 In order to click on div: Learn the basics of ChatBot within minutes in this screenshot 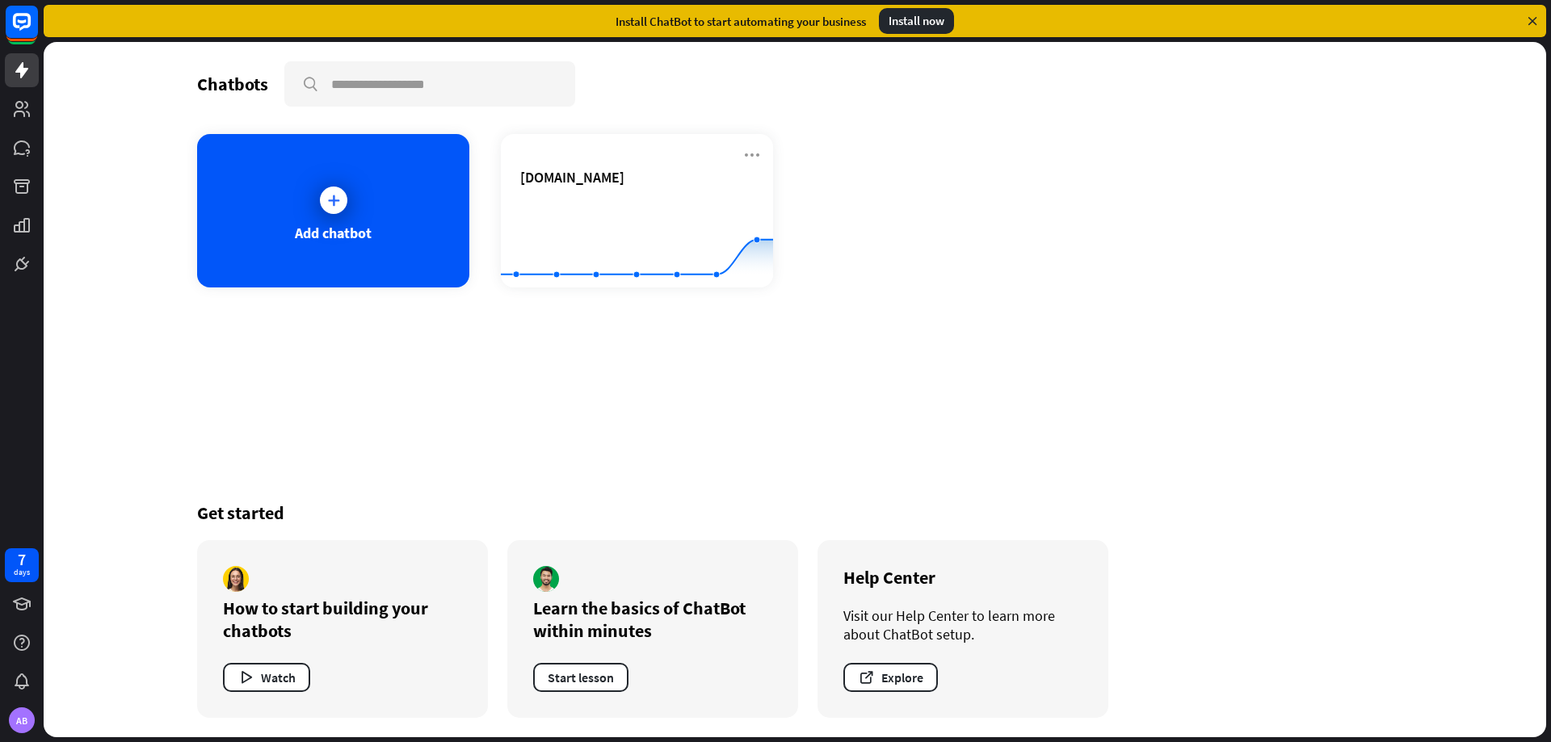, I will do `click(653, 620)`.